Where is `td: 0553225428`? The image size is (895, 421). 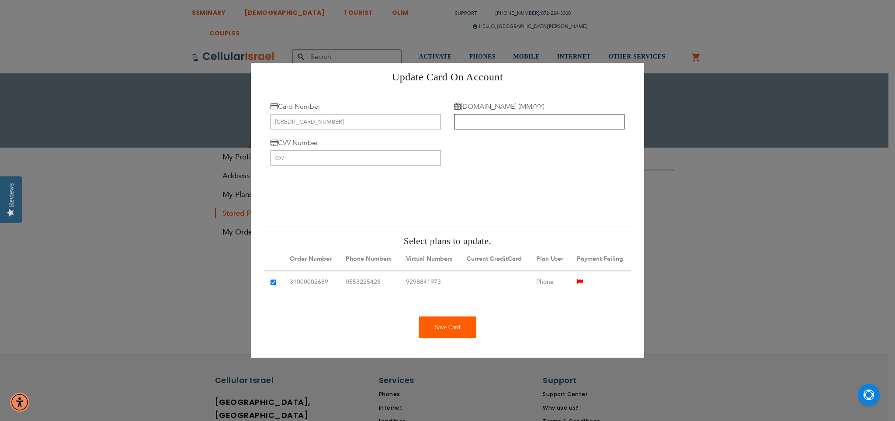 td: 0553225428 is located at coordinates (369, 283).